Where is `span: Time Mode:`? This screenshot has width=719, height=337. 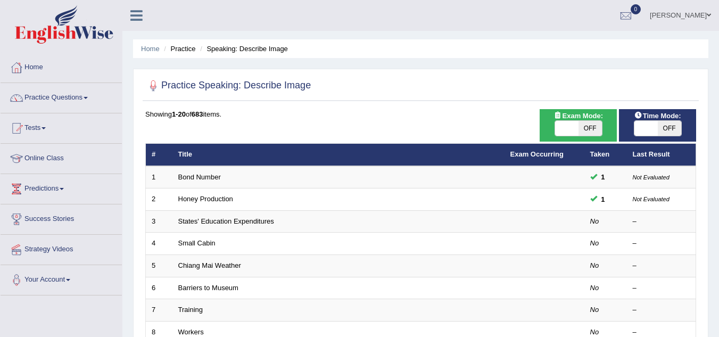 span: Time Mode: is located at coordinates (658, 115).